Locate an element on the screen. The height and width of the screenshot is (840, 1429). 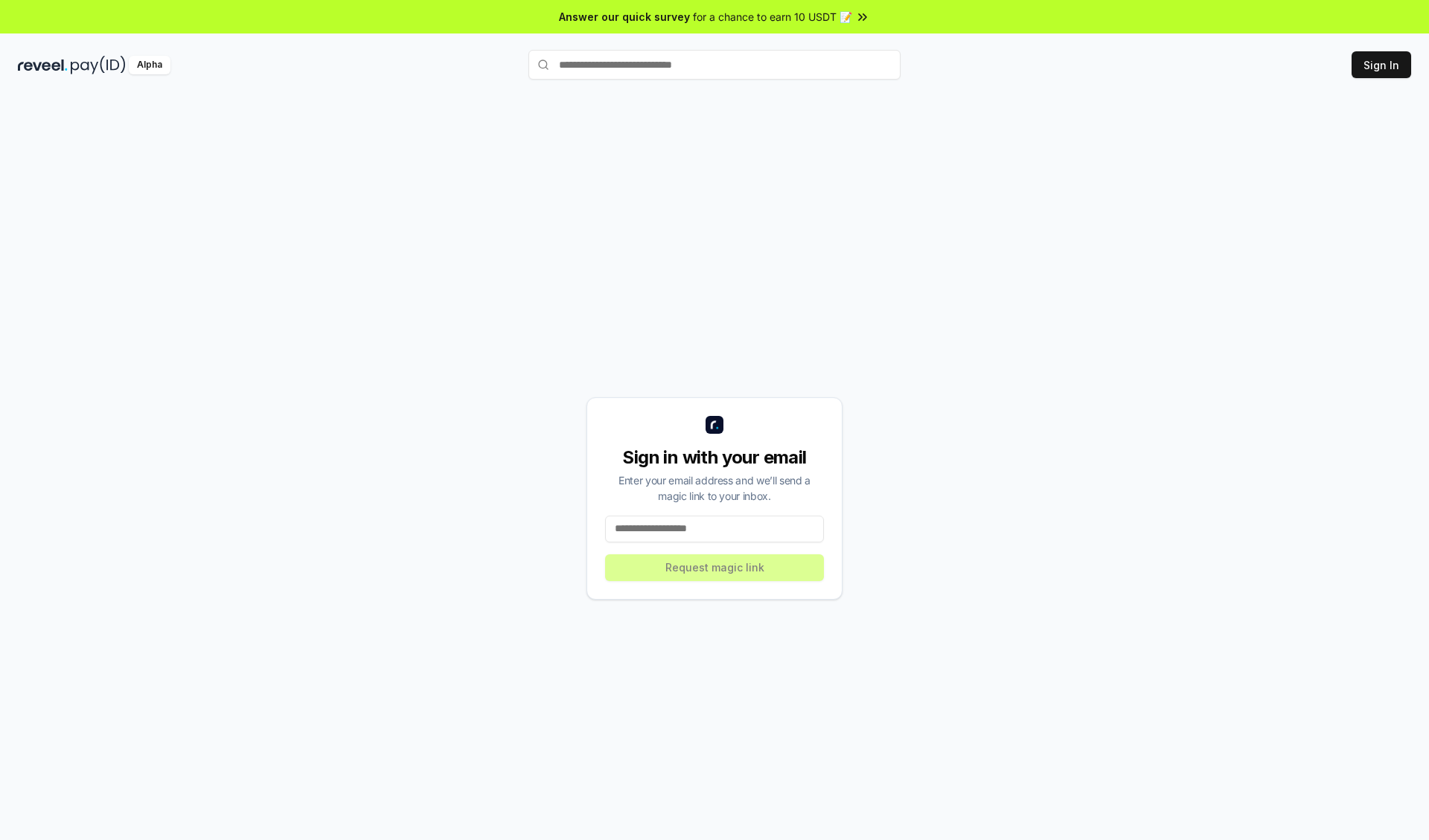
span: for a chance to earn 10 USDT 📝 is located at coordinates (772, 17).